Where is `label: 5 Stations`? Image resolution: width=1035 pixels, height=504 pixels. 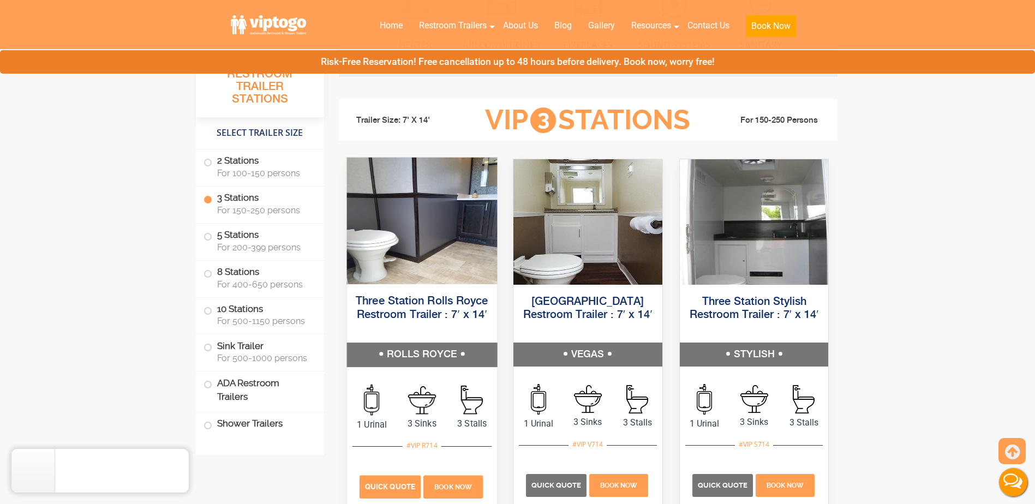
label: 5 Stations is located at coordinates (260, 241).